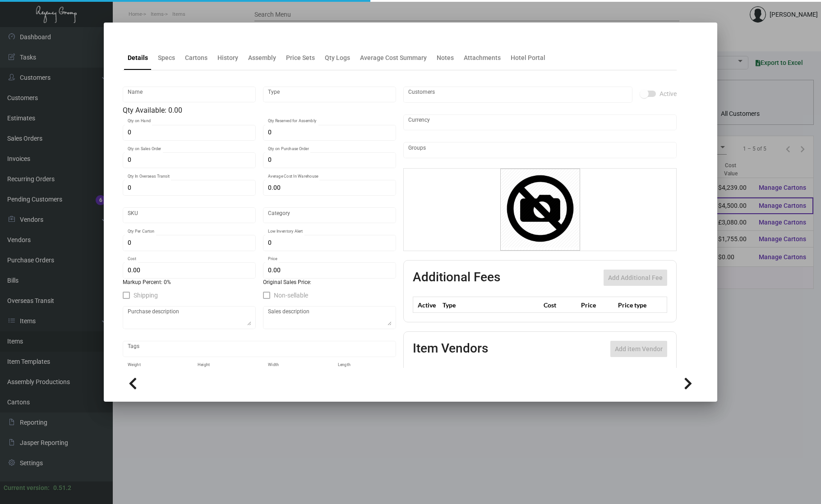  I want to click on div: Average Cost Summary, so click(393, 58).